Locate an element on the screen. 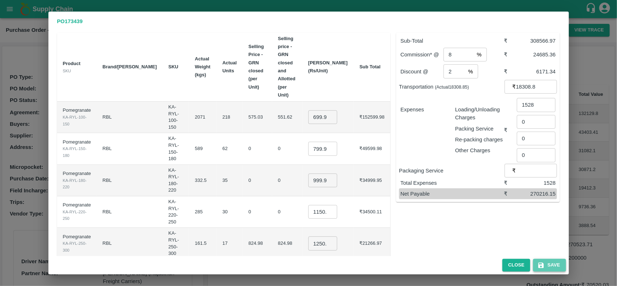 This screenshot has height=286, width=617. td: 589 is located at coordinates (203, 149).